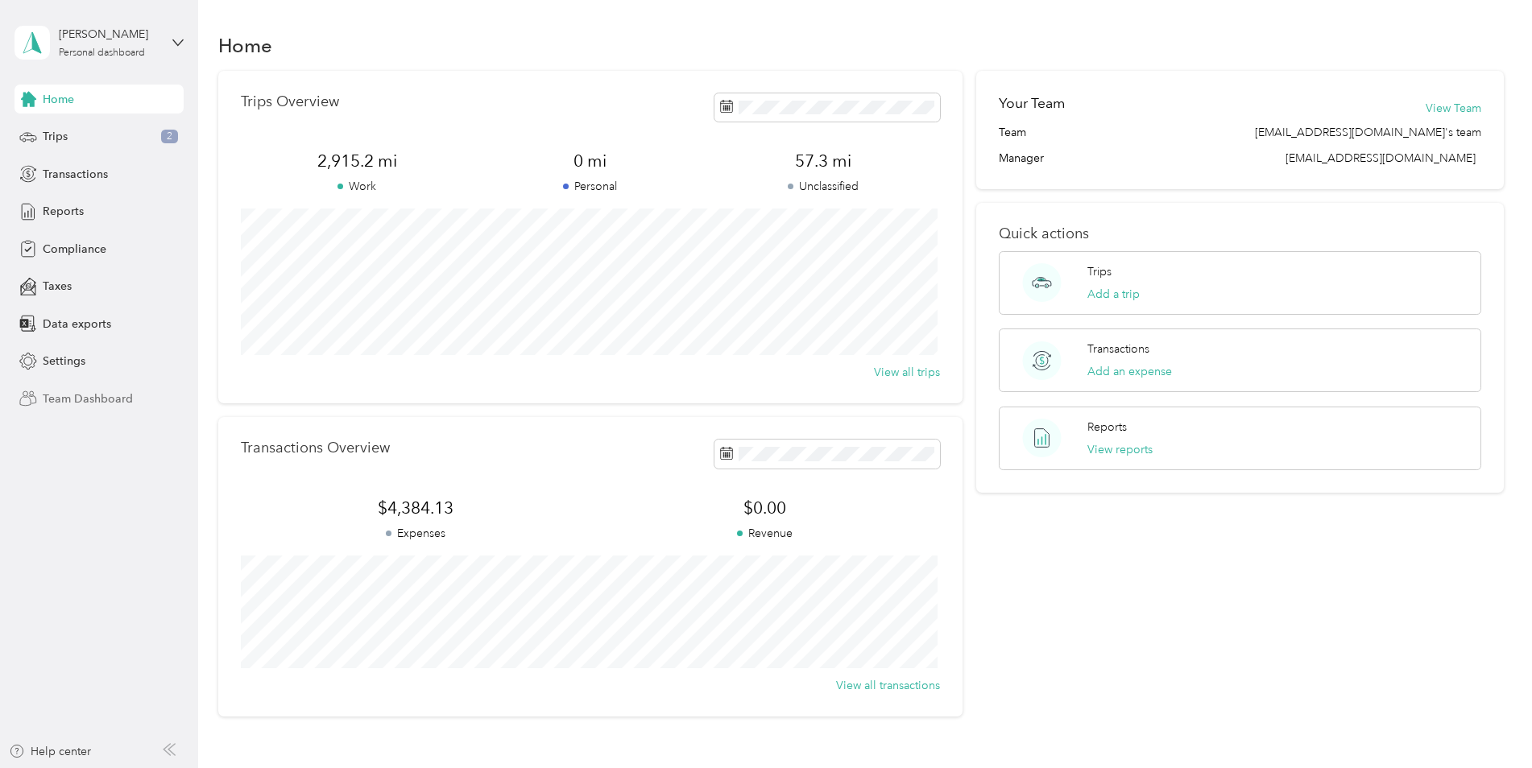  I want to click on div: Help center, so click(50, 751).